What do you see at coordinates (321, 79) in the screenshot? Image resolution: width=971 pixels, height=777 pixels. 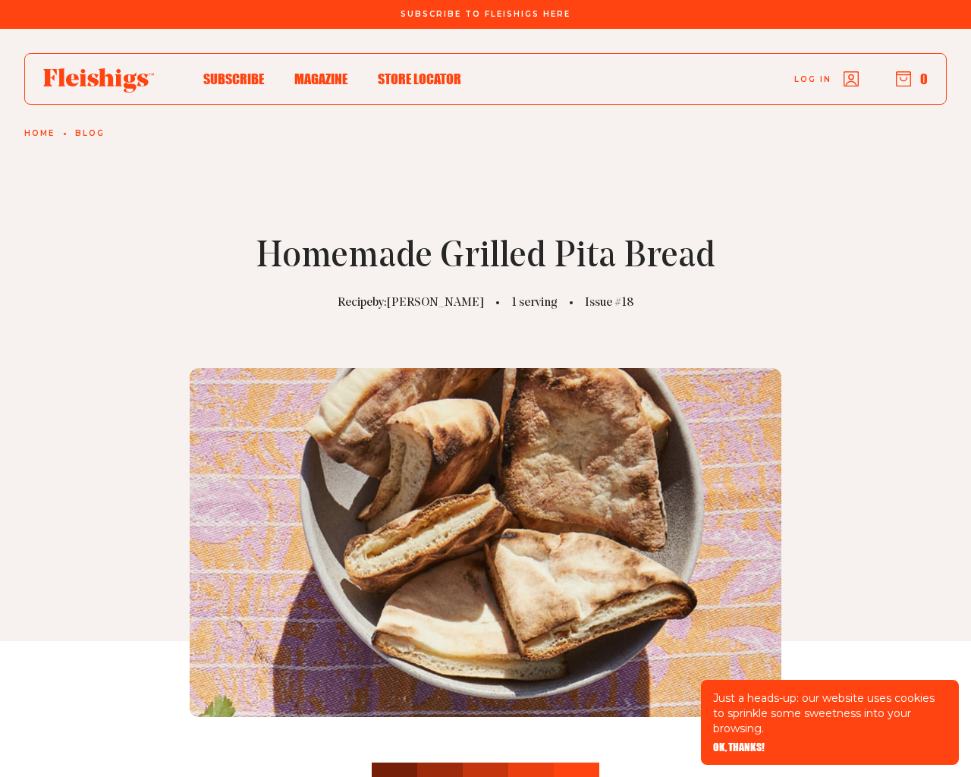 I see `span: Magazine` at bounding box center [321, 79].